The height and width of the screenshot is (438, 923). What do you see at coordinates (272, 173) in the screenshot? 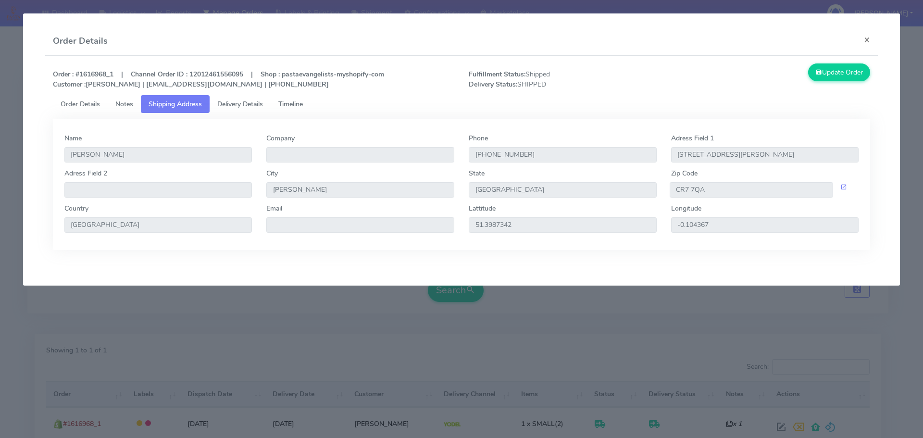
I see `label: City` at bounding box center [272, 173].